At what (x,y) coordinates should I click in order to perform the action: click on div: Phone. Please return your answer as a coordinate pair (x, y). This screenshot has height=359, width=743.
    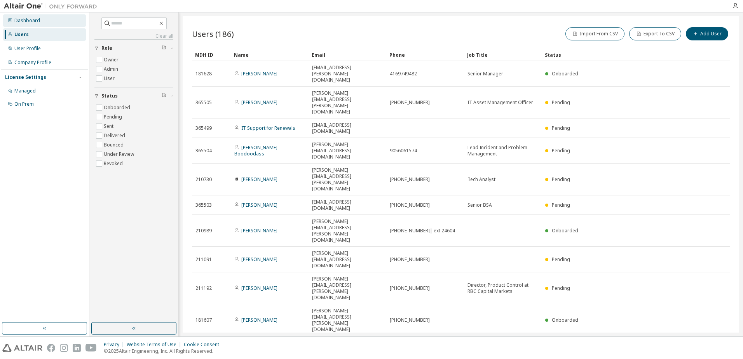
    Looking at the image, I should click on (425, 55).